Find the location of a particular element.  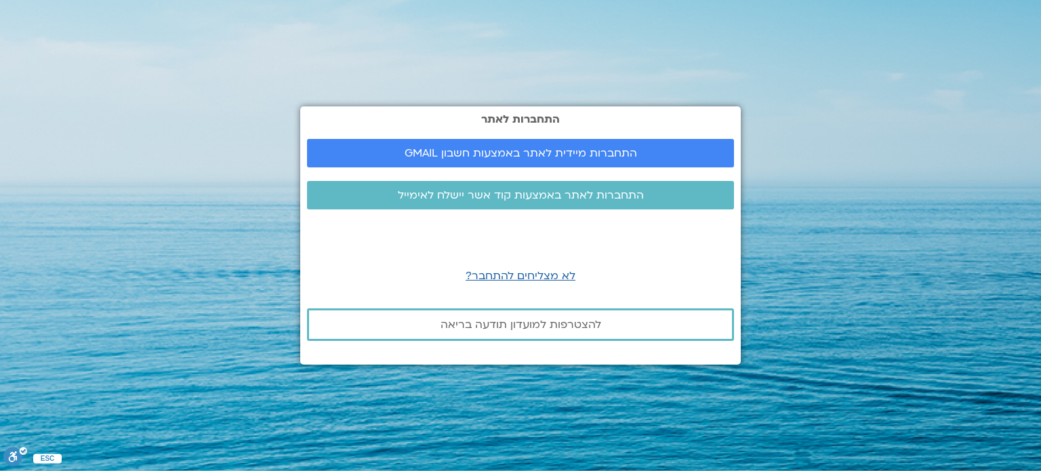

a: לא מצליחים להתחבר? is located at coordinates (520, 276).